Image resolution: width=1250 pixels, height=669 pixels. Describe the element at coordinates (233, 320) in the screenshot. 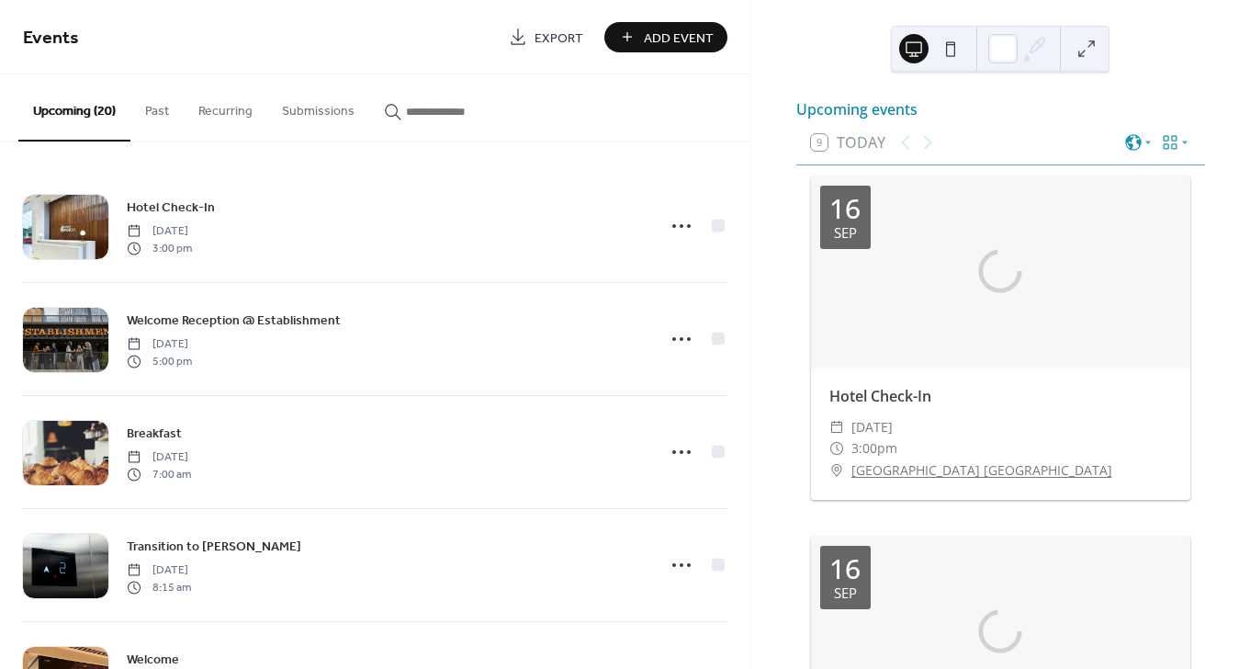

I see `a: Welcome Reception @ Establishment` at that location.